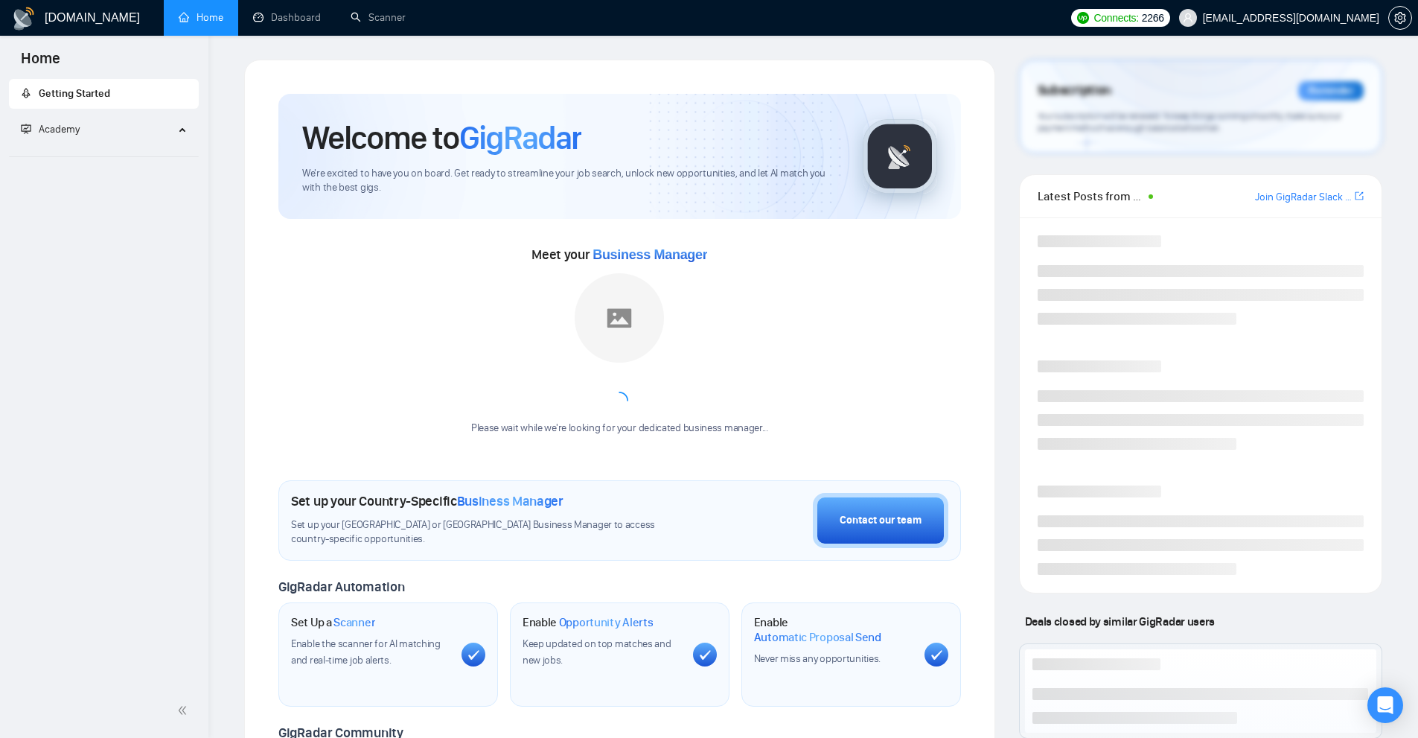  Describe the element at coordinates (881, 520) in the screenshot. I see `div: Contact our team` at that location.